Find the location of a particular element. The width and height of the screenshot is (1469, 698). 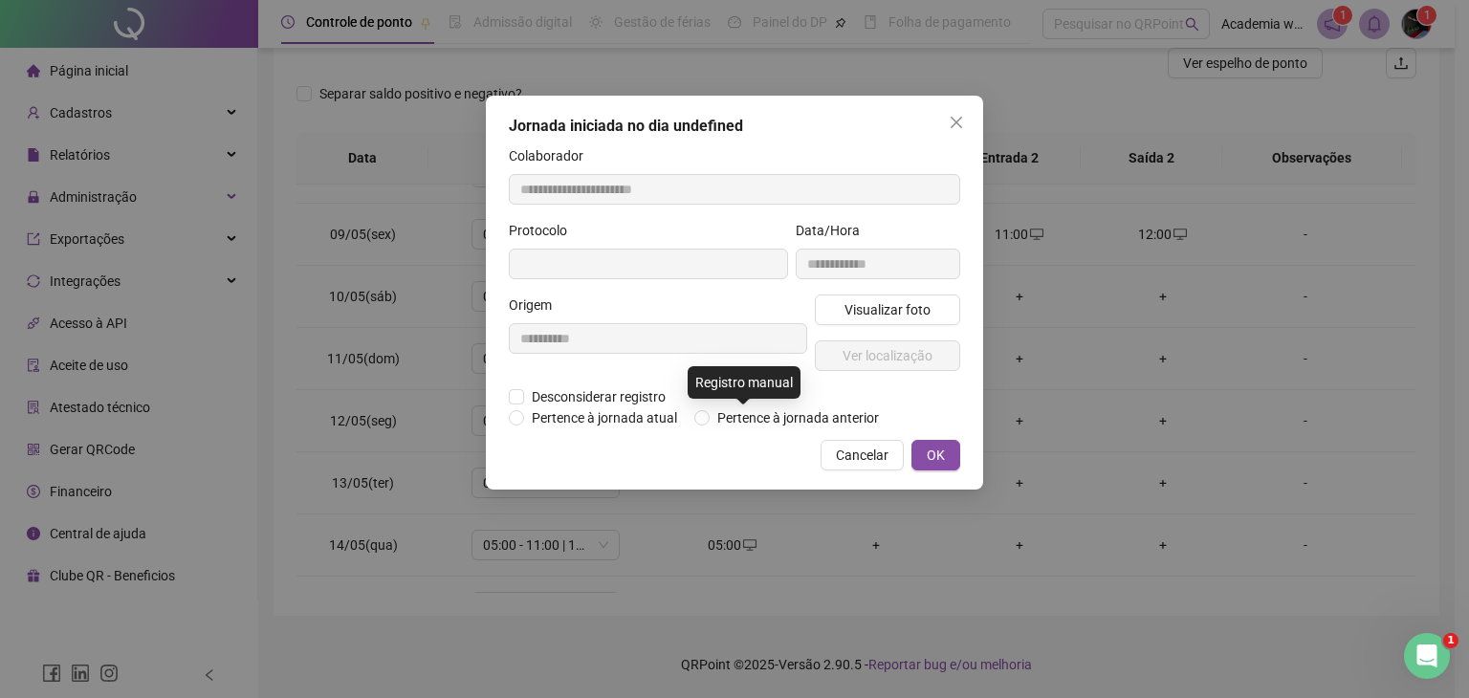

label: Protocolo is located at coordinates (544, 230).